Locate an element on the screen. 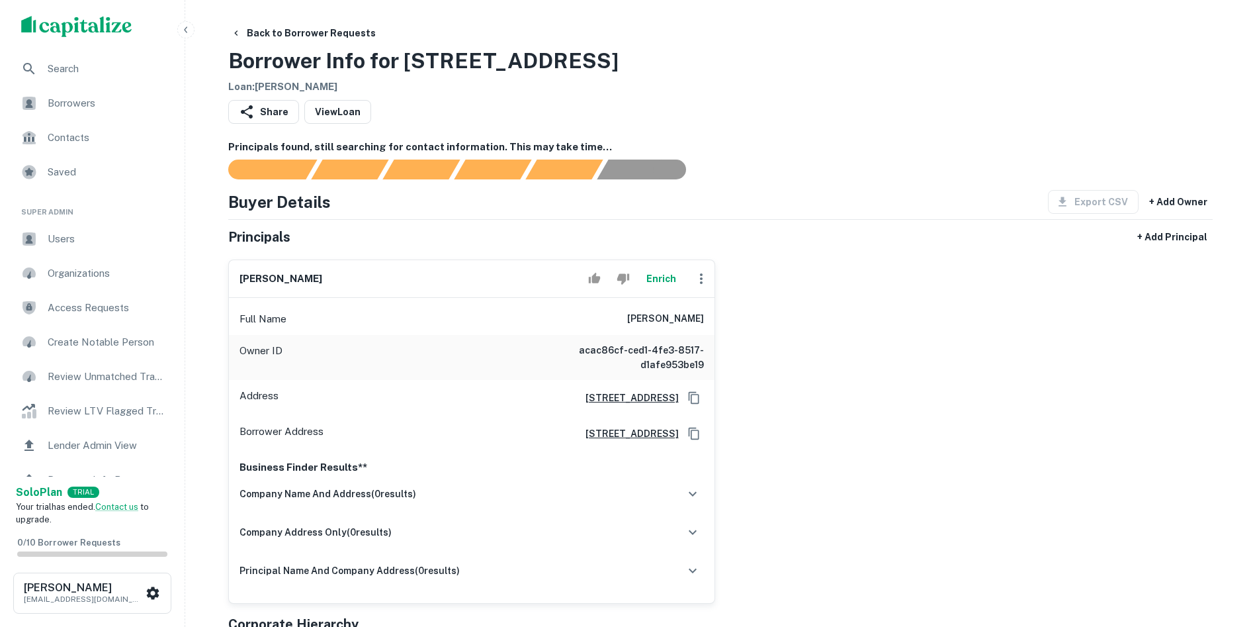 The width and height of the screenshot is (1255, 627). div: Organizations is located at coordinates (92, 273).